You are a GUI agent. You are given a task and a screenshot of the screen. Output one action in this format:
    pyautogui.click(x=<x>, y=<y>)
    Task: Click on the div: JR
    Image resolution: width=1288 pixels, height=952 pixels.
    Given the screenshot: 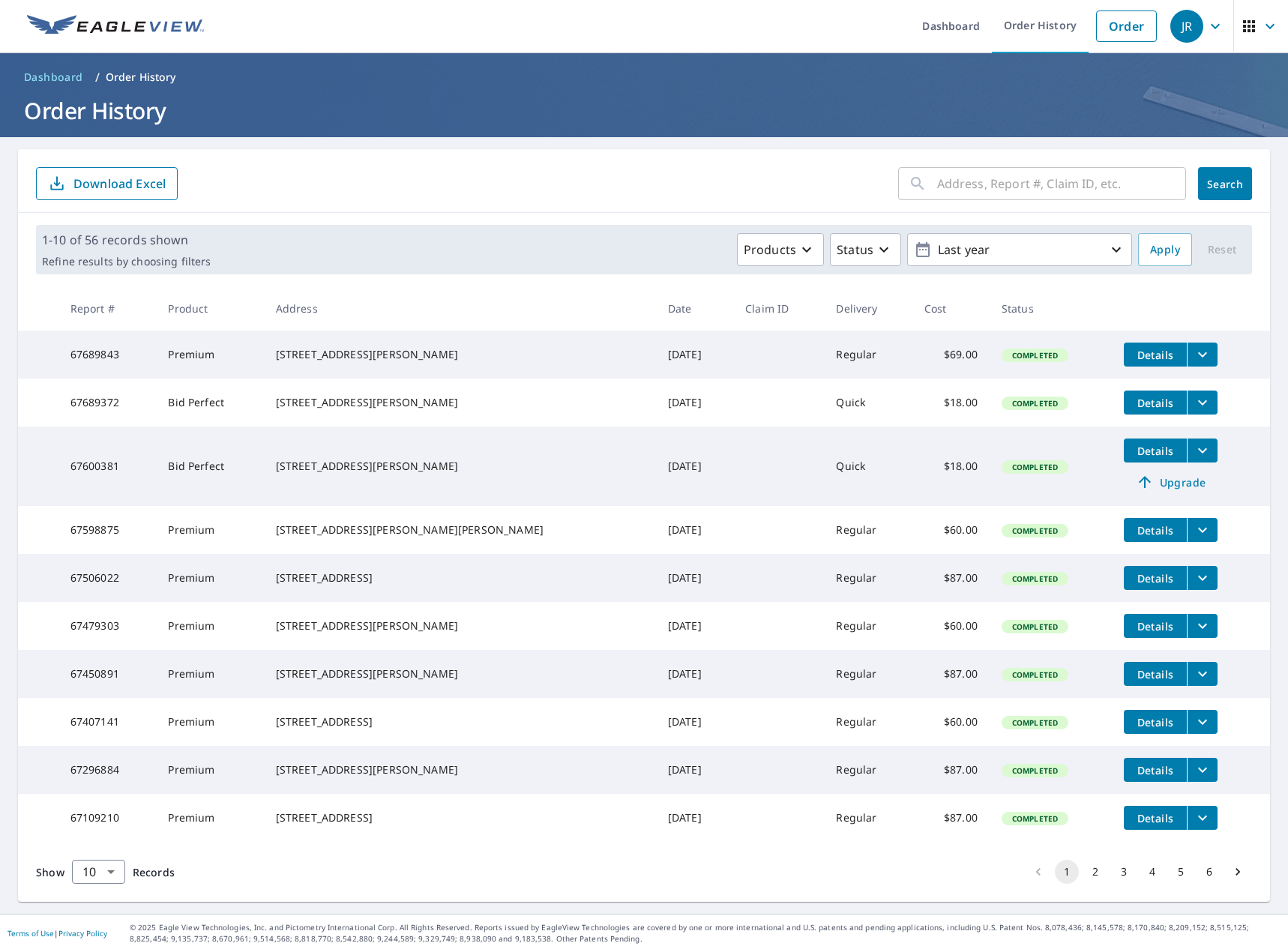 What is the action you would take?
    pyautogui.click(x=1187, y=27)
    